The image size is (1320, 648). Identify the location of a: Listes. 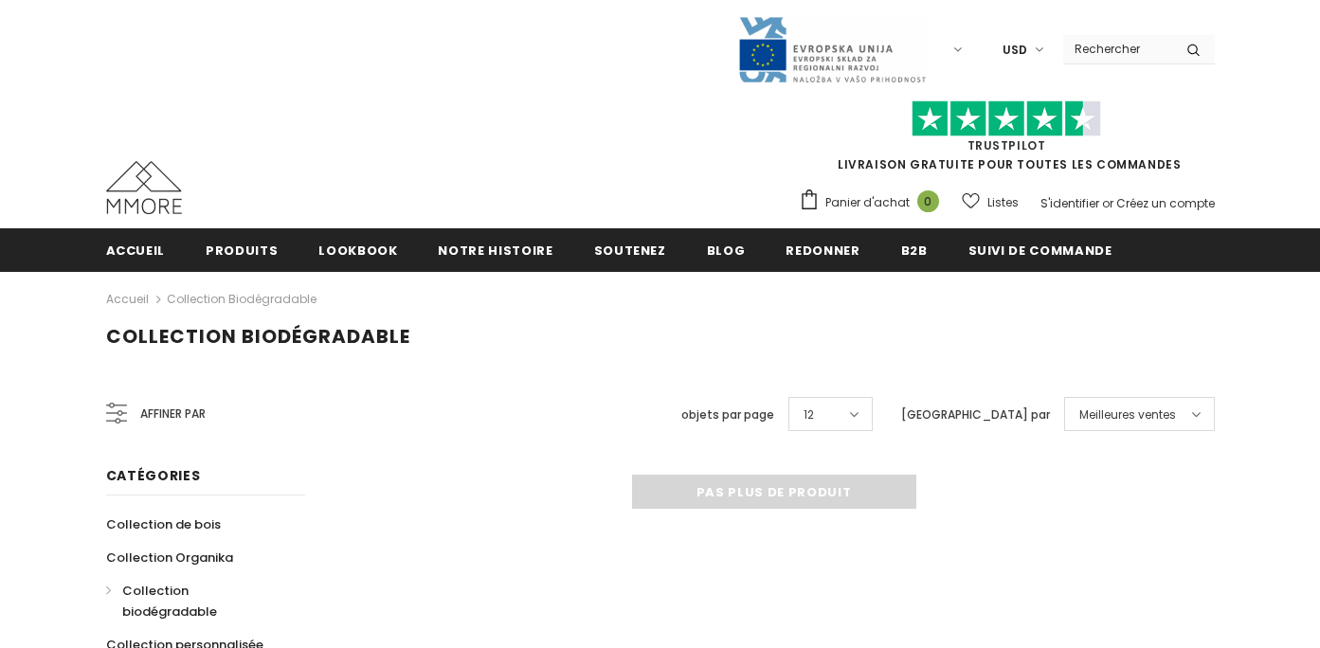
(990, 202).